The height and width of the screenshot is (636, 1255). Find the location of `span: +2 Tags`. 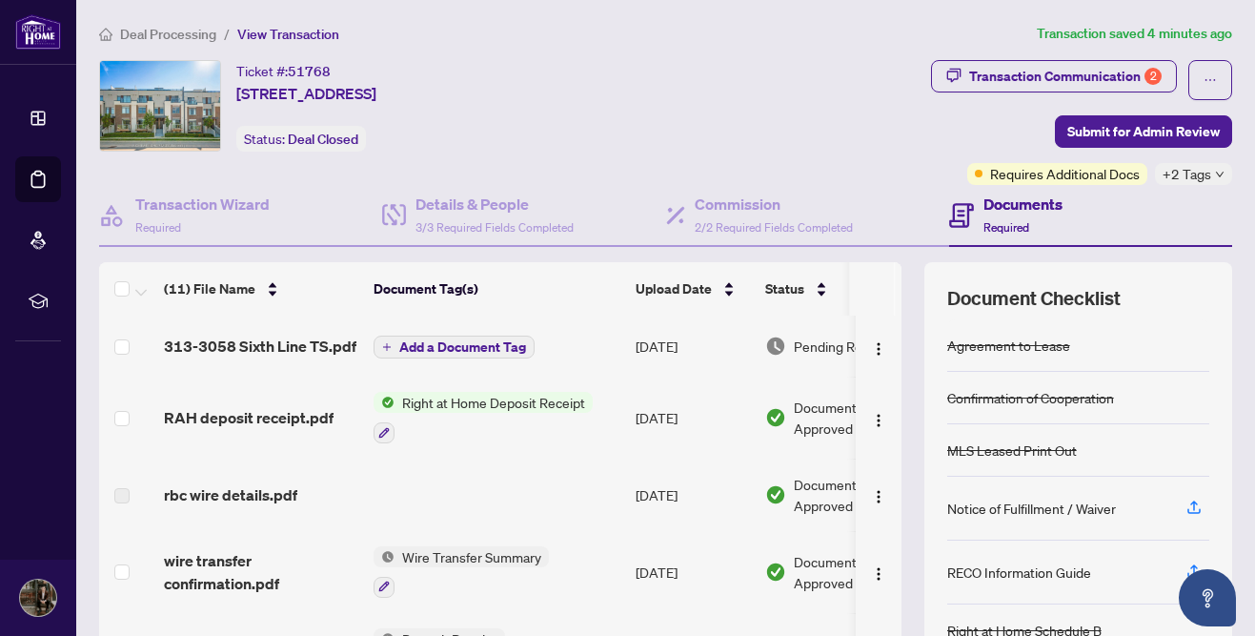

span: +2 Tags is located at coordinates (1186, 173).